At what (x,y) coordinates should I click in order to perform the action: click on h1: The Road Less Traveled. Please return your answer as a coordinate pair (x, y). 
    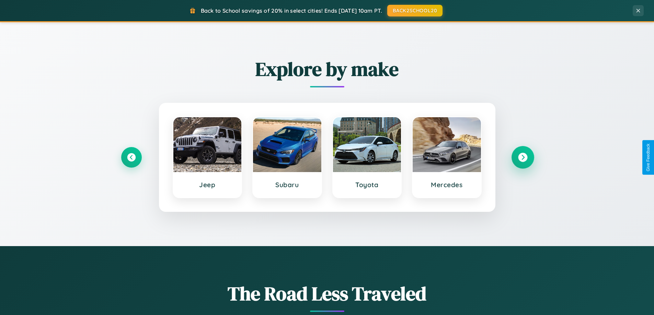
    Looking at the image, I should click on (327, 294).